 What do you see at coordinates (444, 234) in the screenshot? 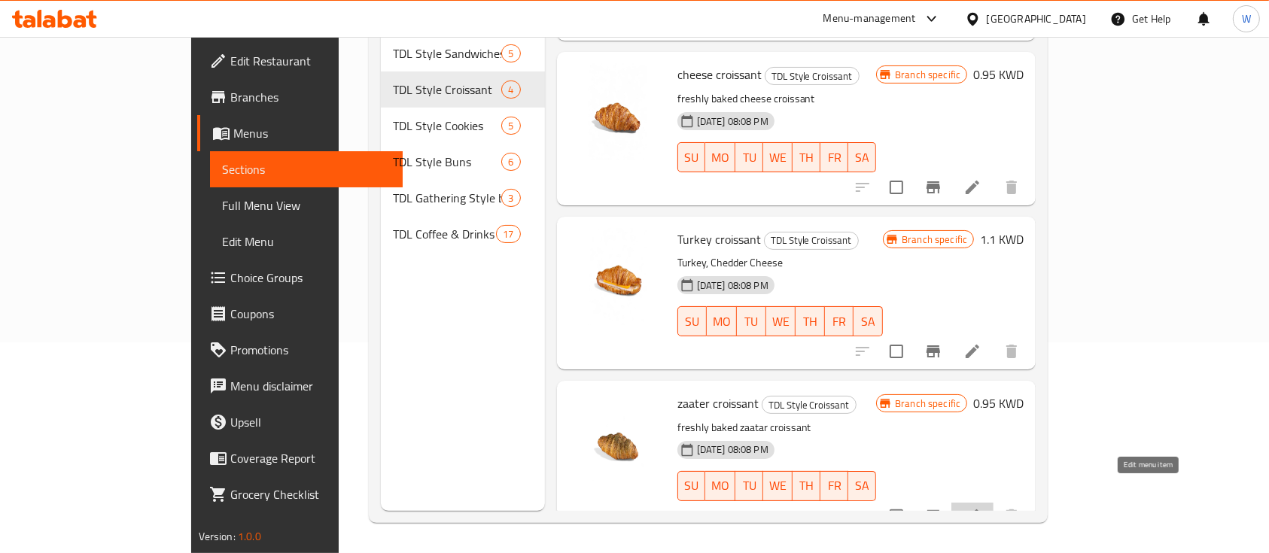
I see `div: TDL Coffee & Drinks Style` at bounding box center [444, 234].